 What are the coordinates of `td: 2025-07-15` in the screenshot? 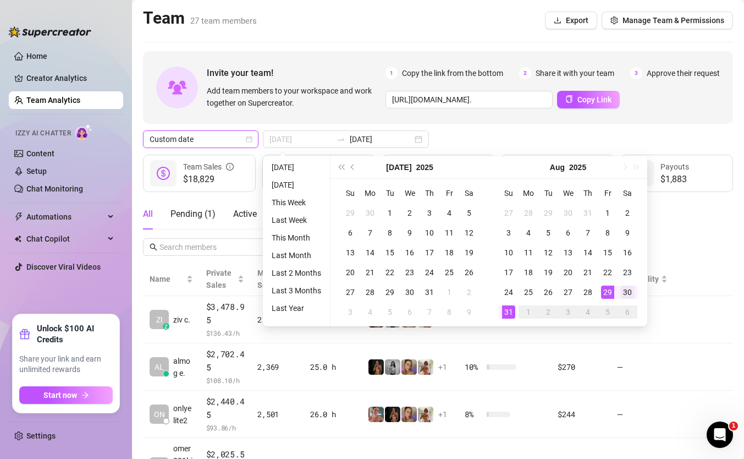 It's located at (390, 252).